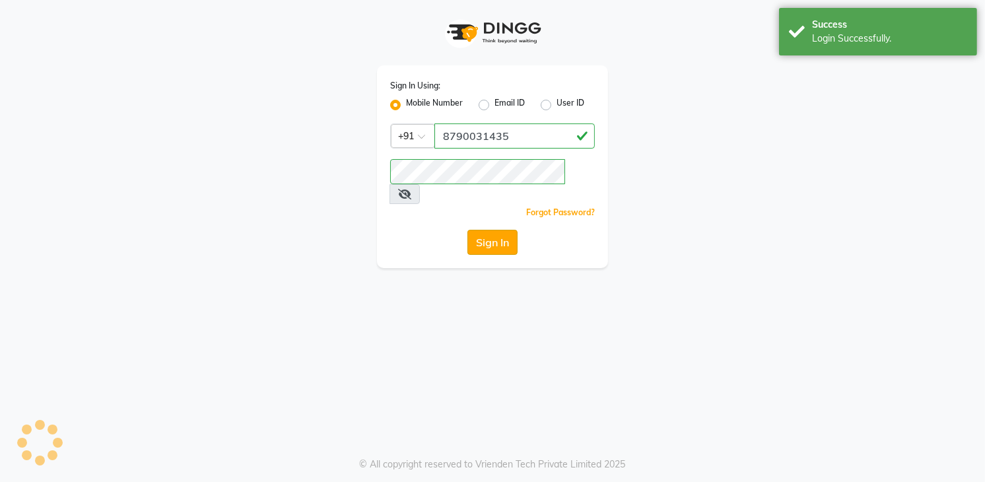 The height and width of the screenshot is (482, 985). Describe the element at coordinates (493, 32) in the screenshot. I see `img: logo1.svg` at that location.